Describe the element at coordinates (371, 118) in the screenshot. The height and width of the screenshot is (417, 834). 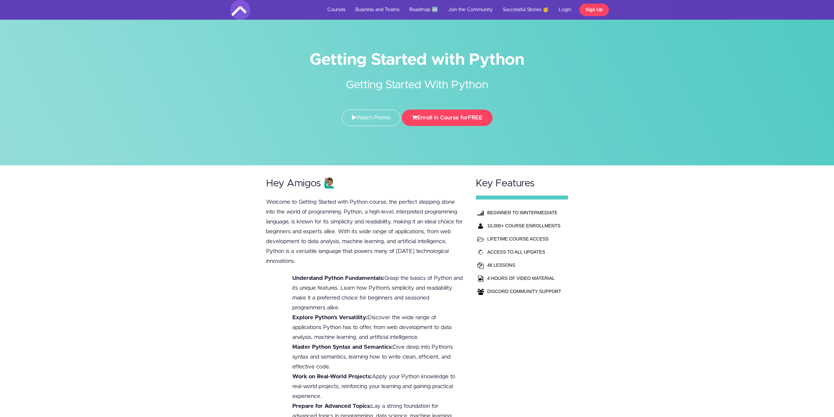
I see `a: Watch Promo` at that location.